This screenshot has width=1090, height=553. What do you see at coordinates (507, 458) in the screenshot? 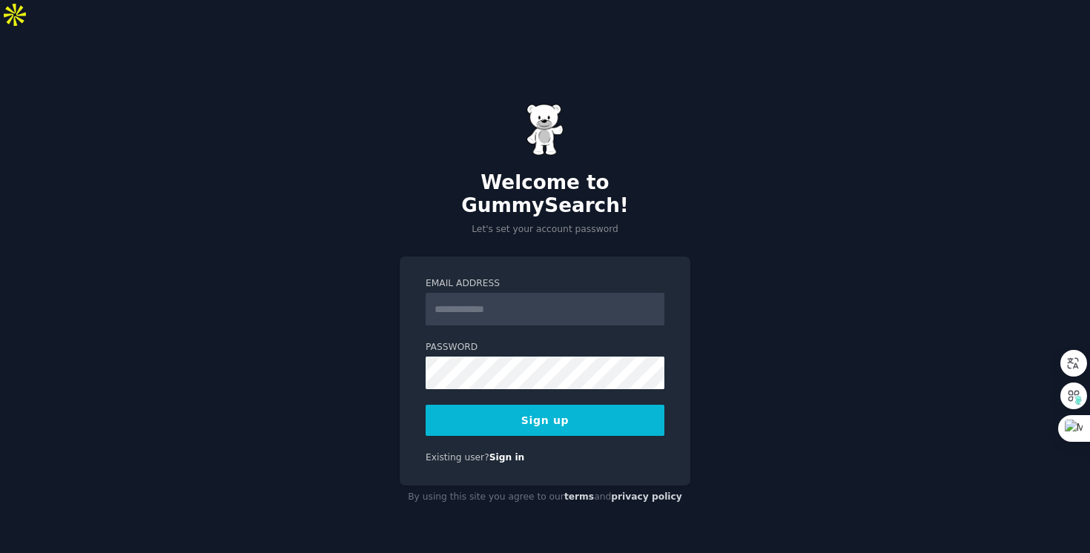
I see `a: Sign in` at bounding box center [507, 458].